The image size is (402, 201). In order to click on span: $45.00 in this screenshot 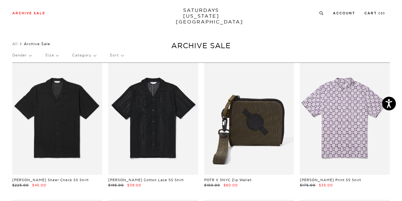, I will do `click(39, 185)`.